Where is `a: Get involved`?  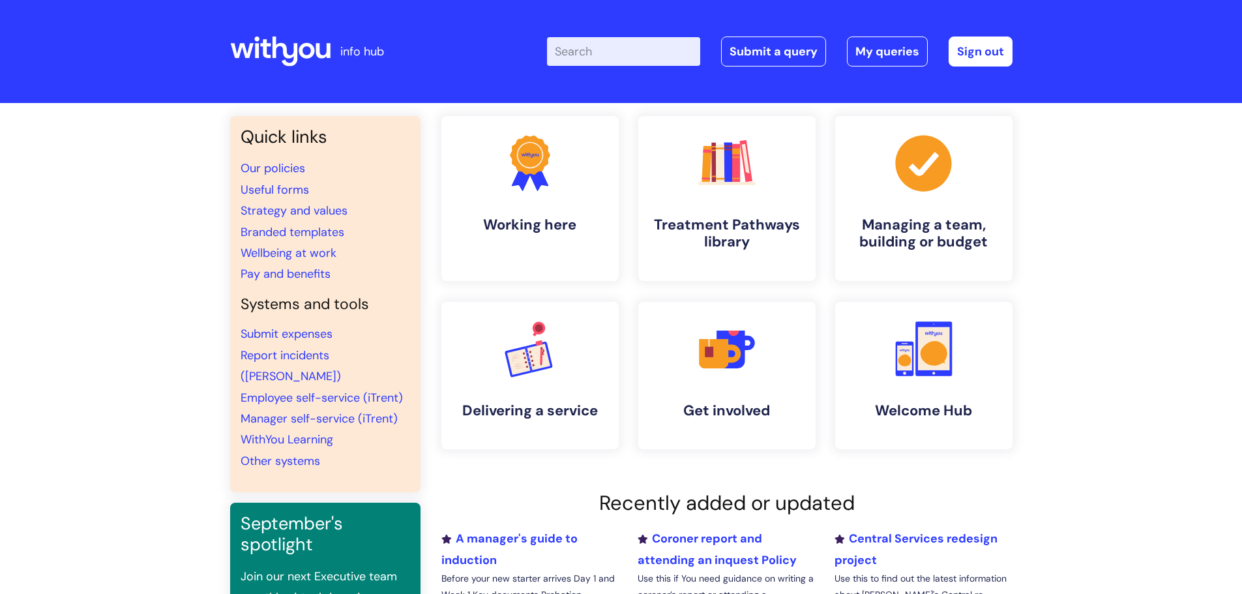 a: Get involved is located at coordinates (727, 375).